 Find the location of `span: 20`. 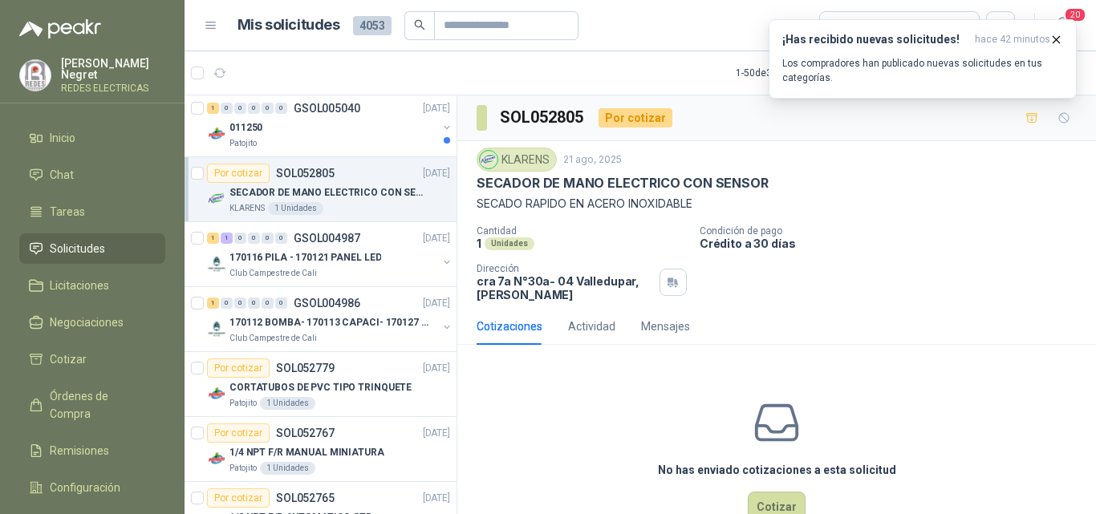

span: 20 is located at coordinates (1075, 14).